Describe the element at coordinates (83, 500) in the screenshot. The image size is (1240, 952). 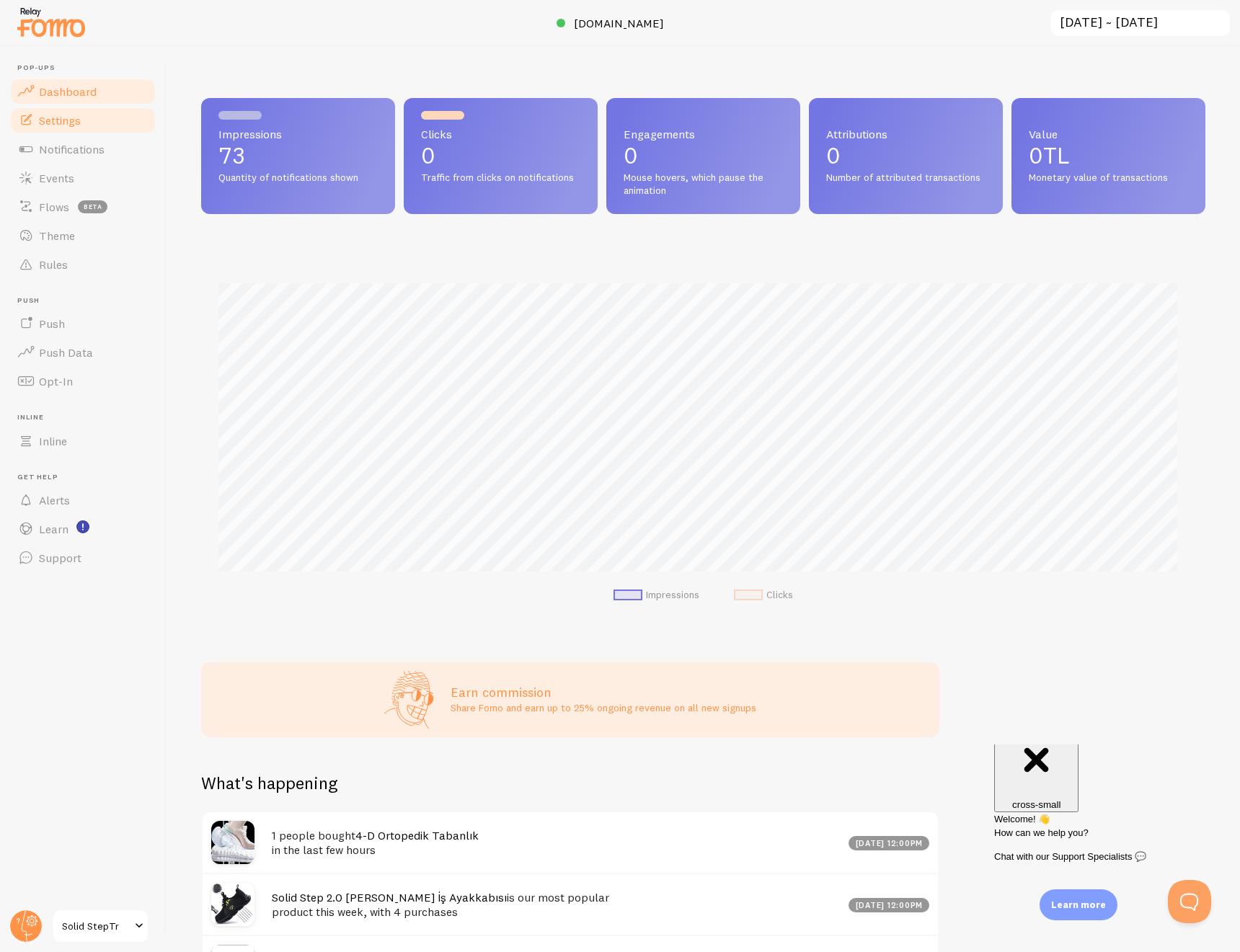
I see `a: Alerts` at that location.